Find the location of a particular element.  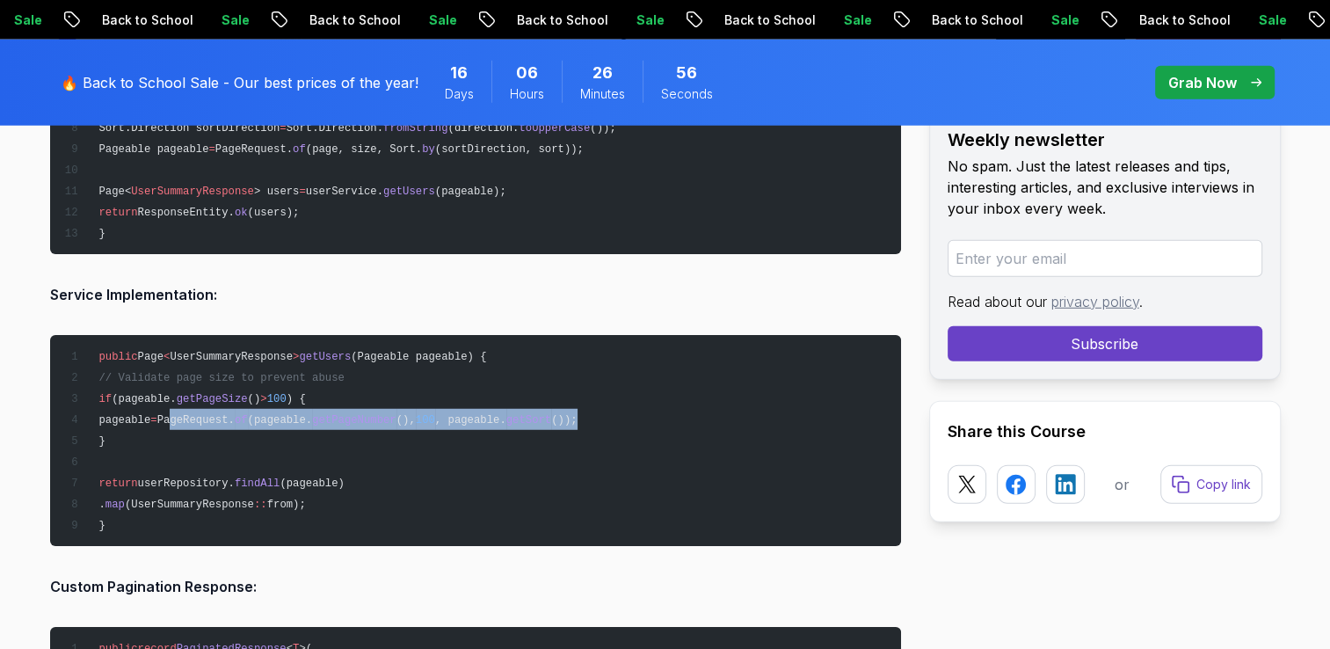

span: 56 Seconds is located at coordinates (687, 73).